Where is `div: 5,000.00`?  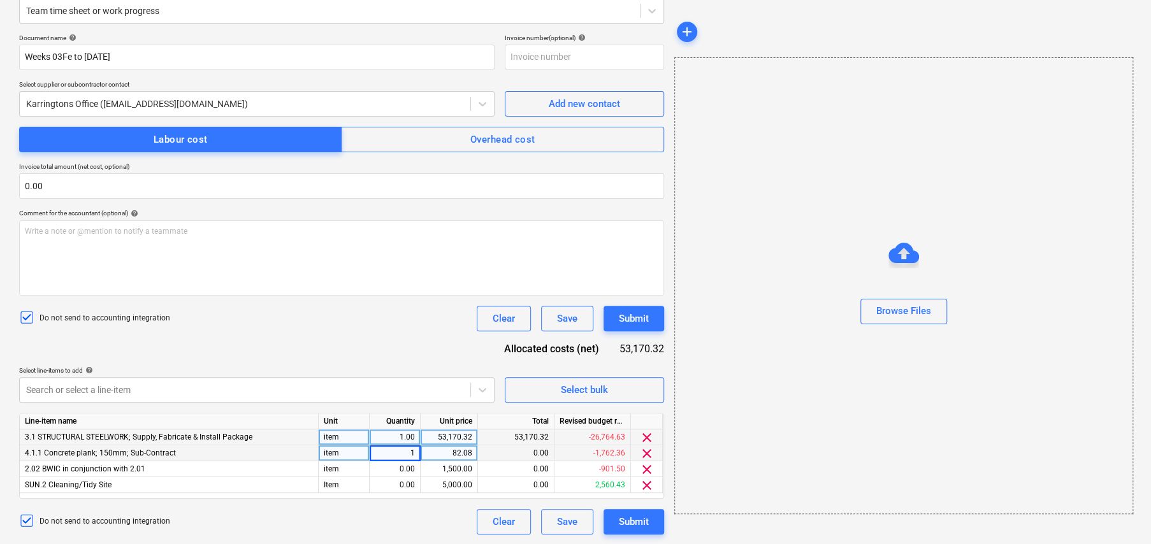 div: 5,000.00 is located at coordinates (449, 485).